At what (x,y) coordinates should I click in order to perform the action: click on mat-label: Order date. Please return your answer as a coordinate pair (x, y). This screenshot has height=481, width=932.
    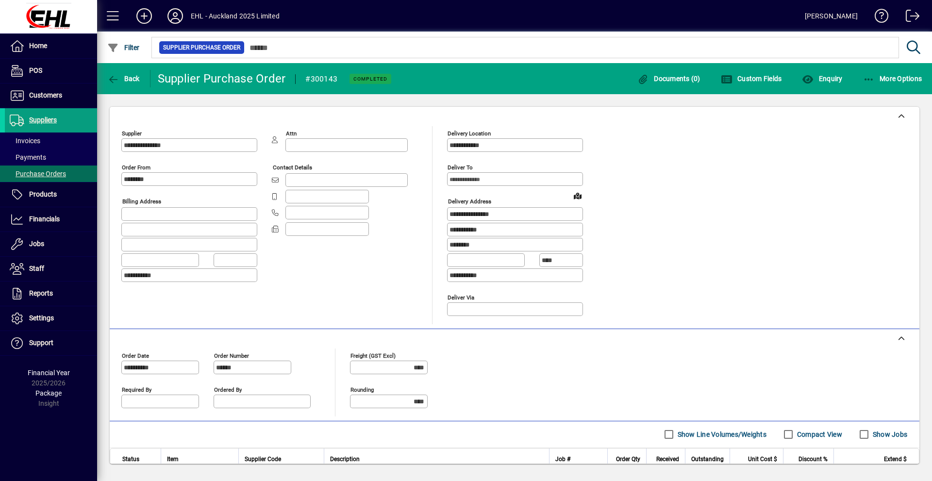
    Looking at the image, I should click on (135, 355).